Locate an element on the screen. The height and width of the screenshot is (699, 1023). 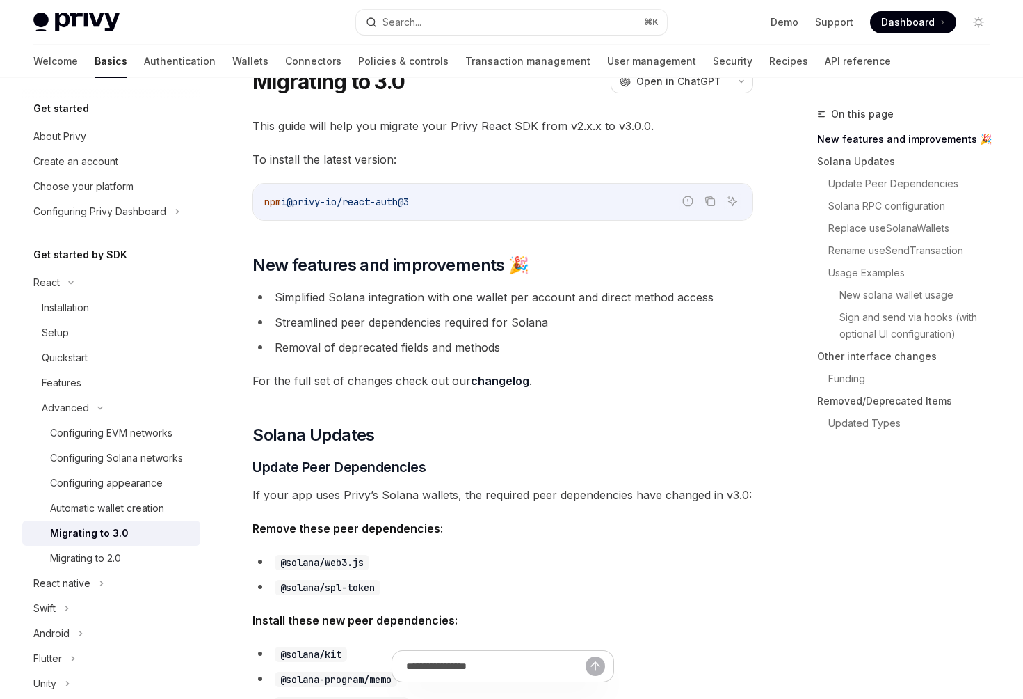
div: About Privy is located at coordinates (60, 136).